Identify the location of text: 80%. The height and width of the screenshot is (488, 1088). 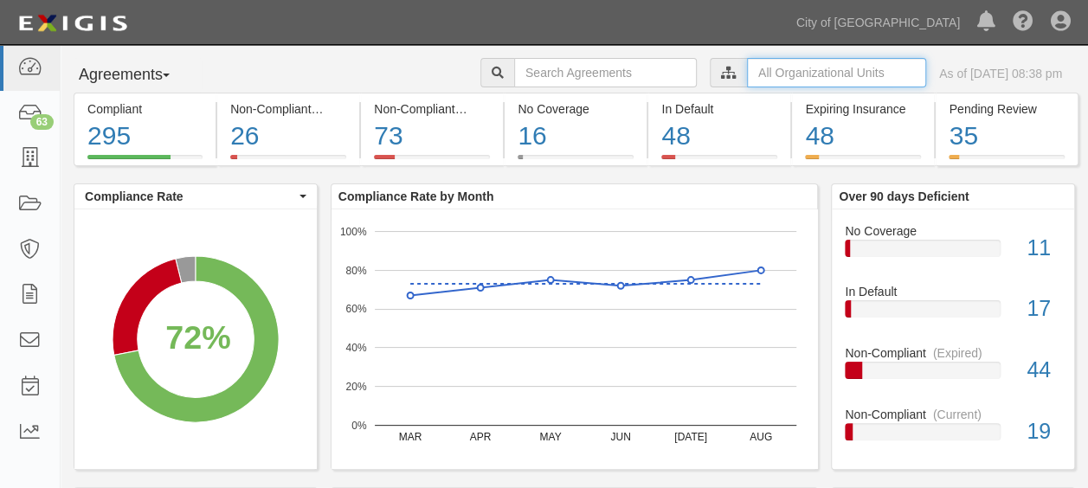
(356, 270).